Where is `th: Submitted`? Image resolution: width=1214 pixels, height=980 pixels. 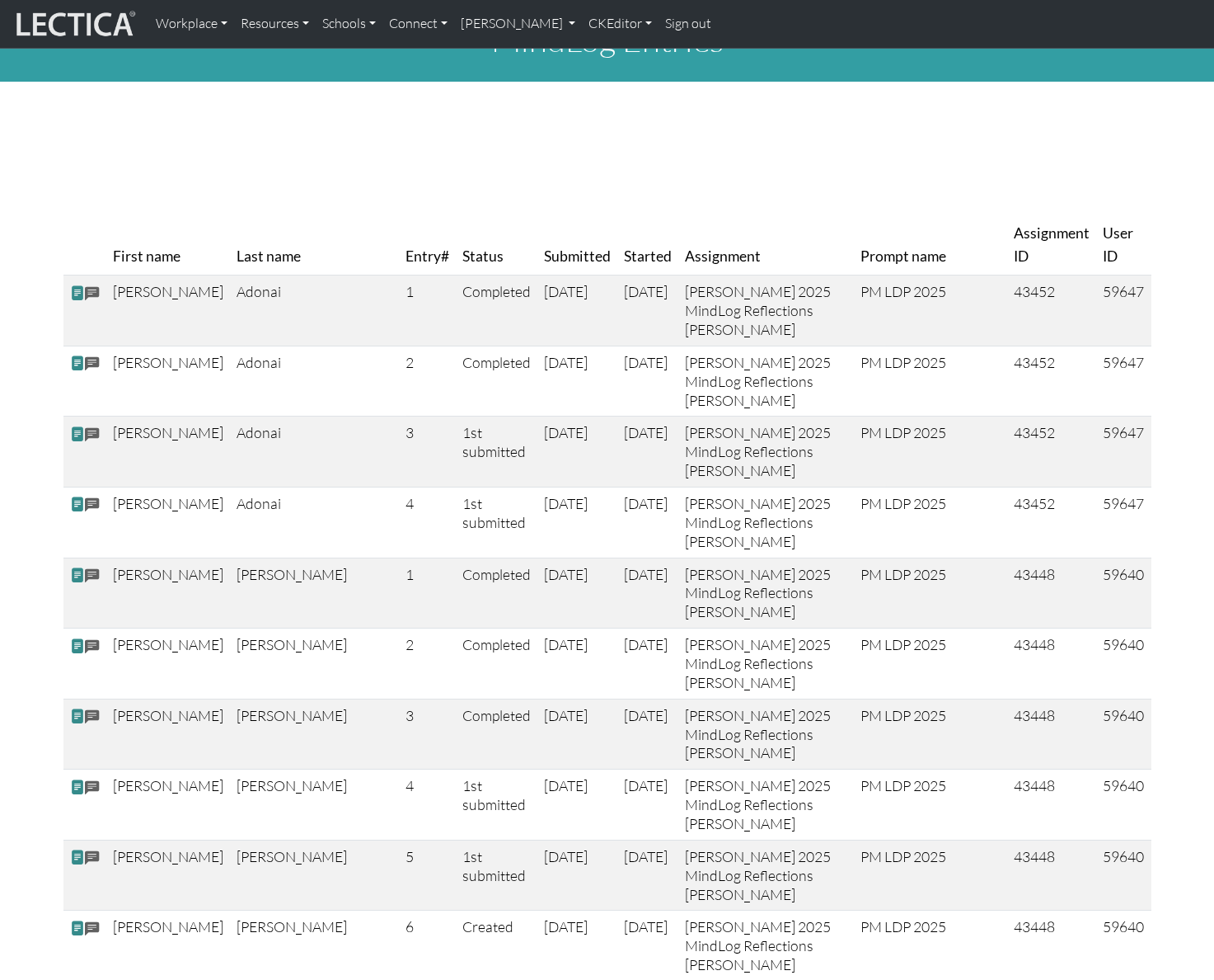
th: Submitted is located at coordinates (578, 245).